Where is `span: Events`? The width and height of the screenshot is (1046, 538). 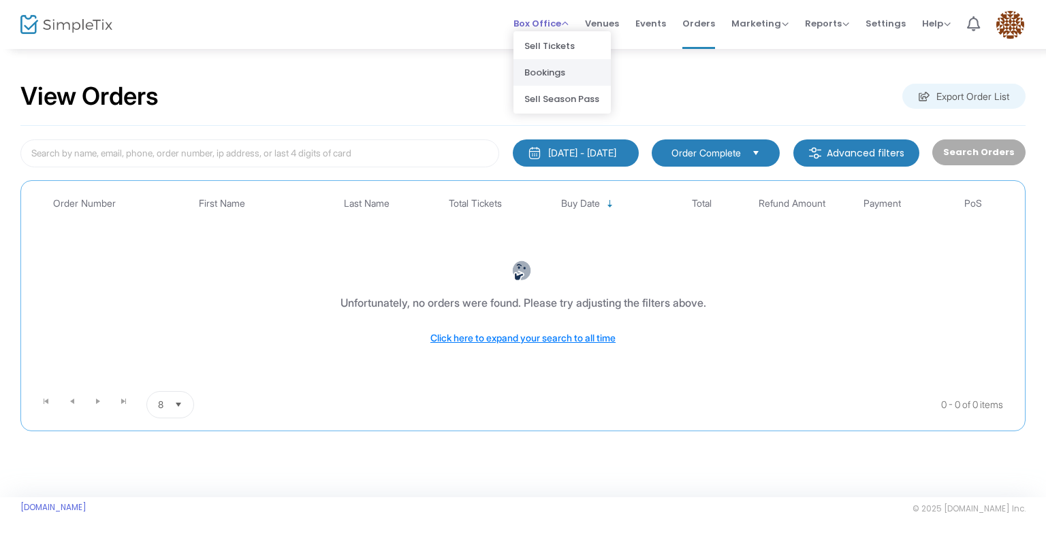 span: Events is located at coordinates (650, 23).